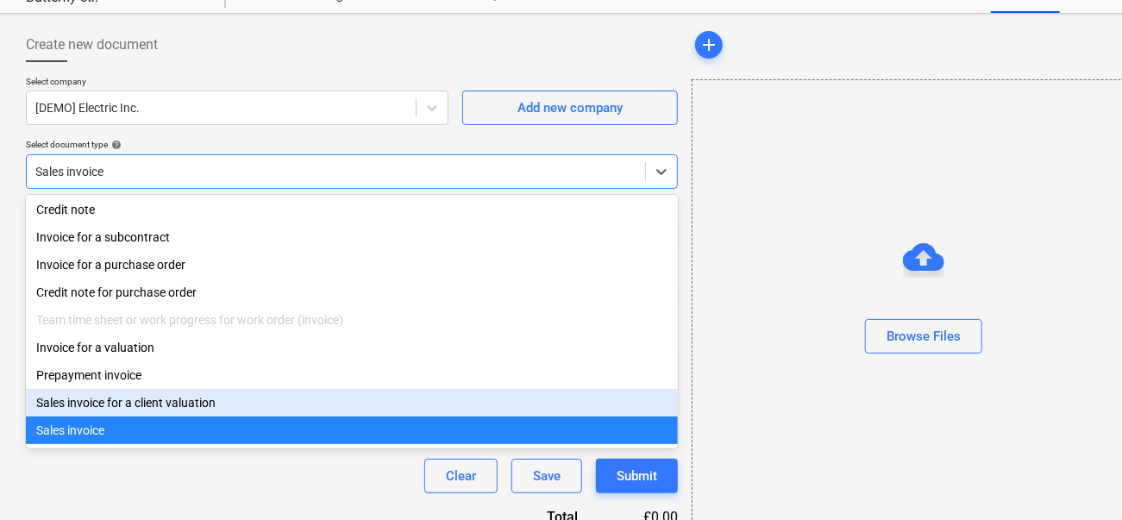 The width and height of the screenshot is (1122, 520). Describe the element at coordinates (237, 83) in the screenshot. I see `p: Select company` at that location.